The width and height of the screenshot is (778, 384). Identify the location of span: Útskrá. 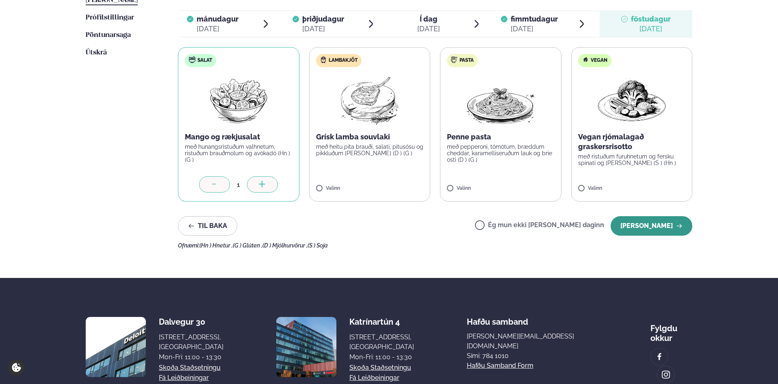
(96, 52).